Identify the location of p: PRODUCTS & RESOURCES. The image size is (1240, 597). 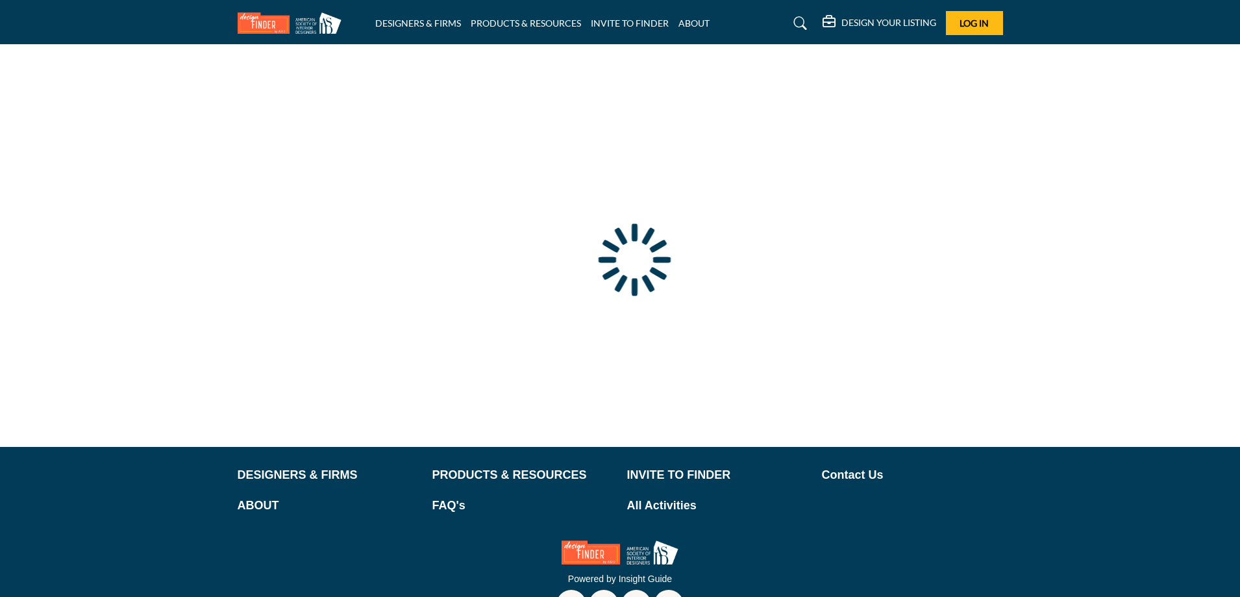
(523, 475).